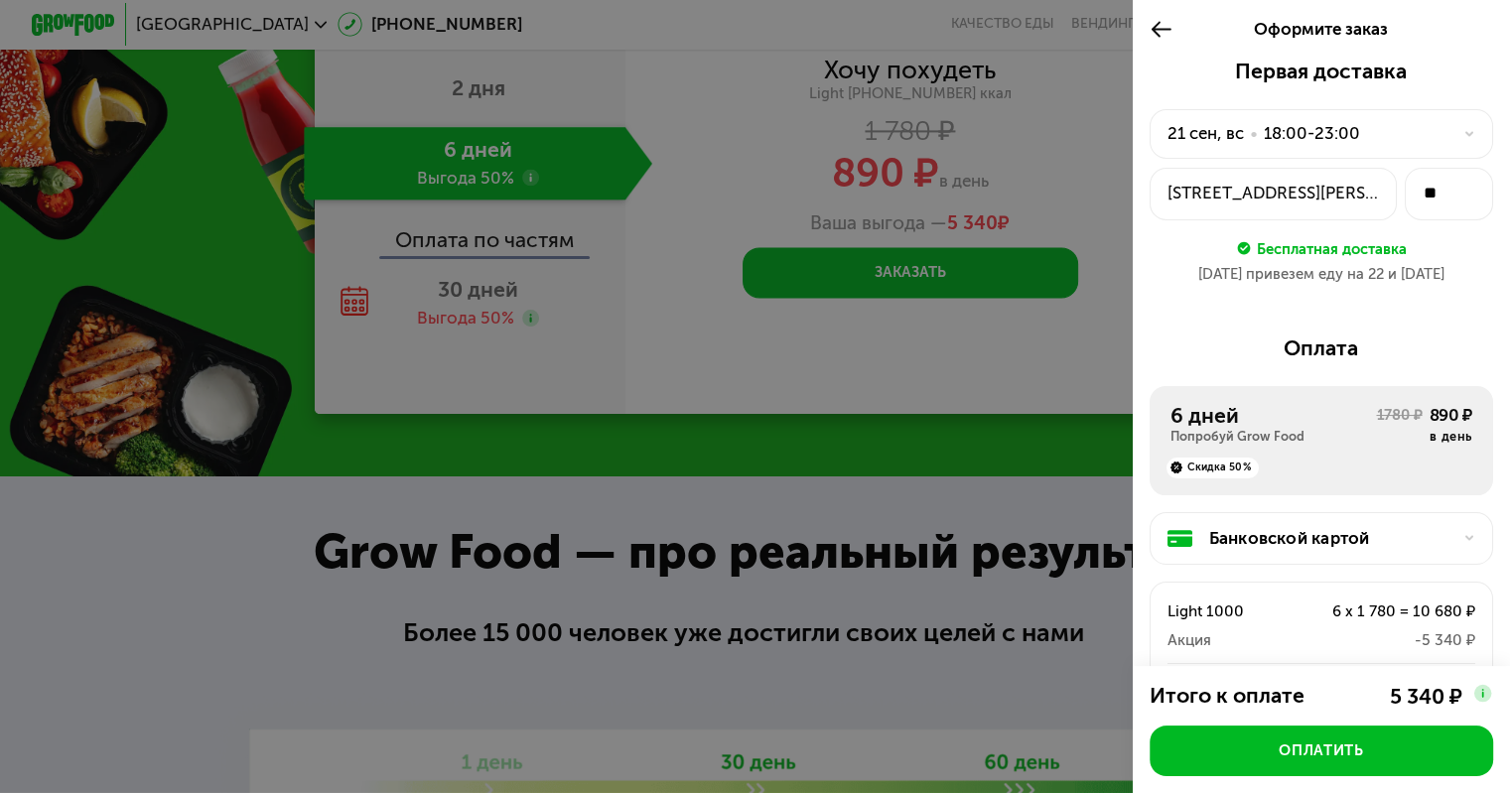 The width and height of the screenshot is (1510, 793). I want to click on div: 890 ₽, so click(1450, 415).